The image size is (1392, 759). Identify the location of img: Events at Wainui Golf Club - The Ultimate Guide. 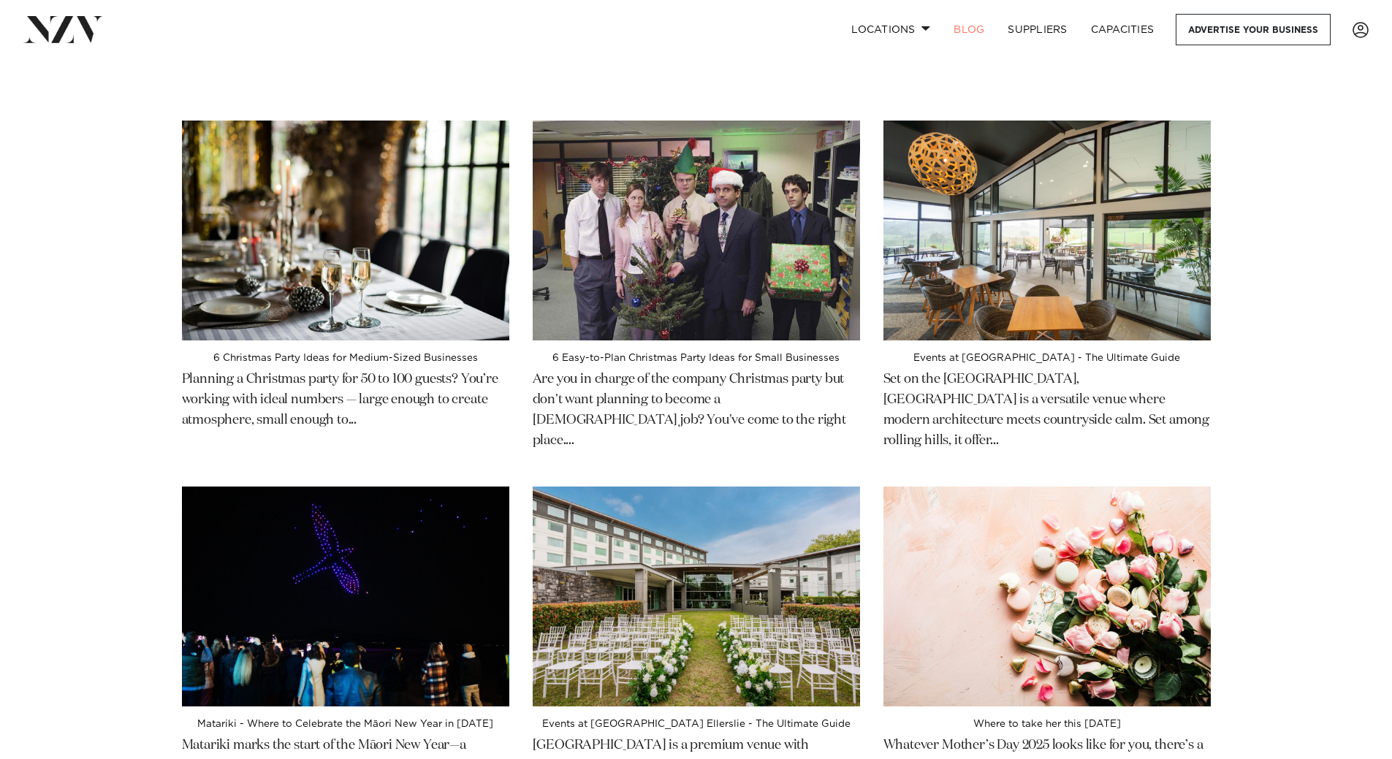
(1047, 230).